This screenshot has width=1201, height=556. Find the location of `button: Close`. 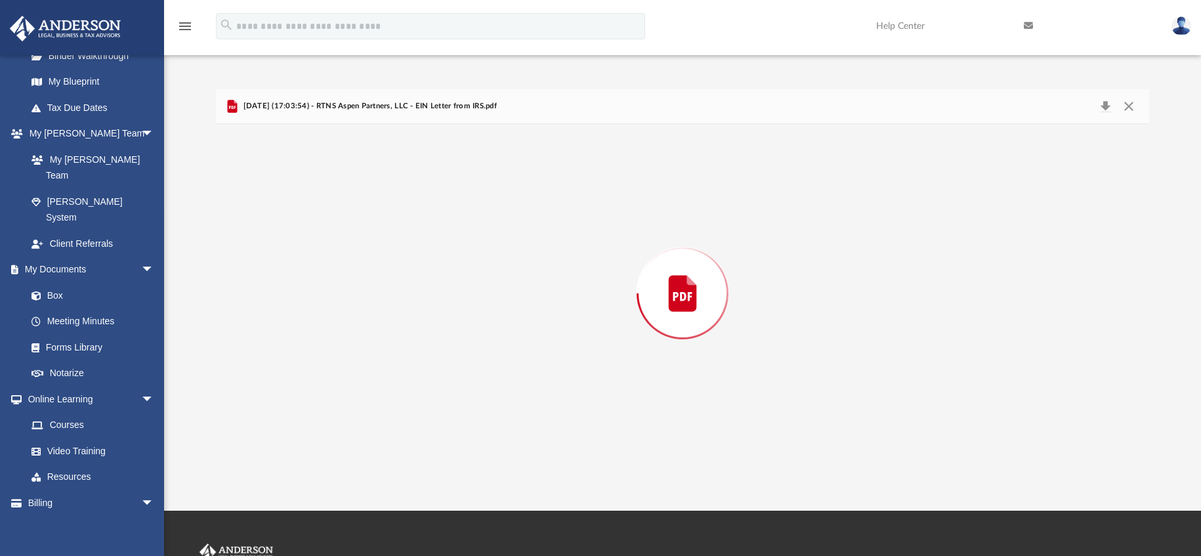

button: Close is located at coordinates (1129, 106).